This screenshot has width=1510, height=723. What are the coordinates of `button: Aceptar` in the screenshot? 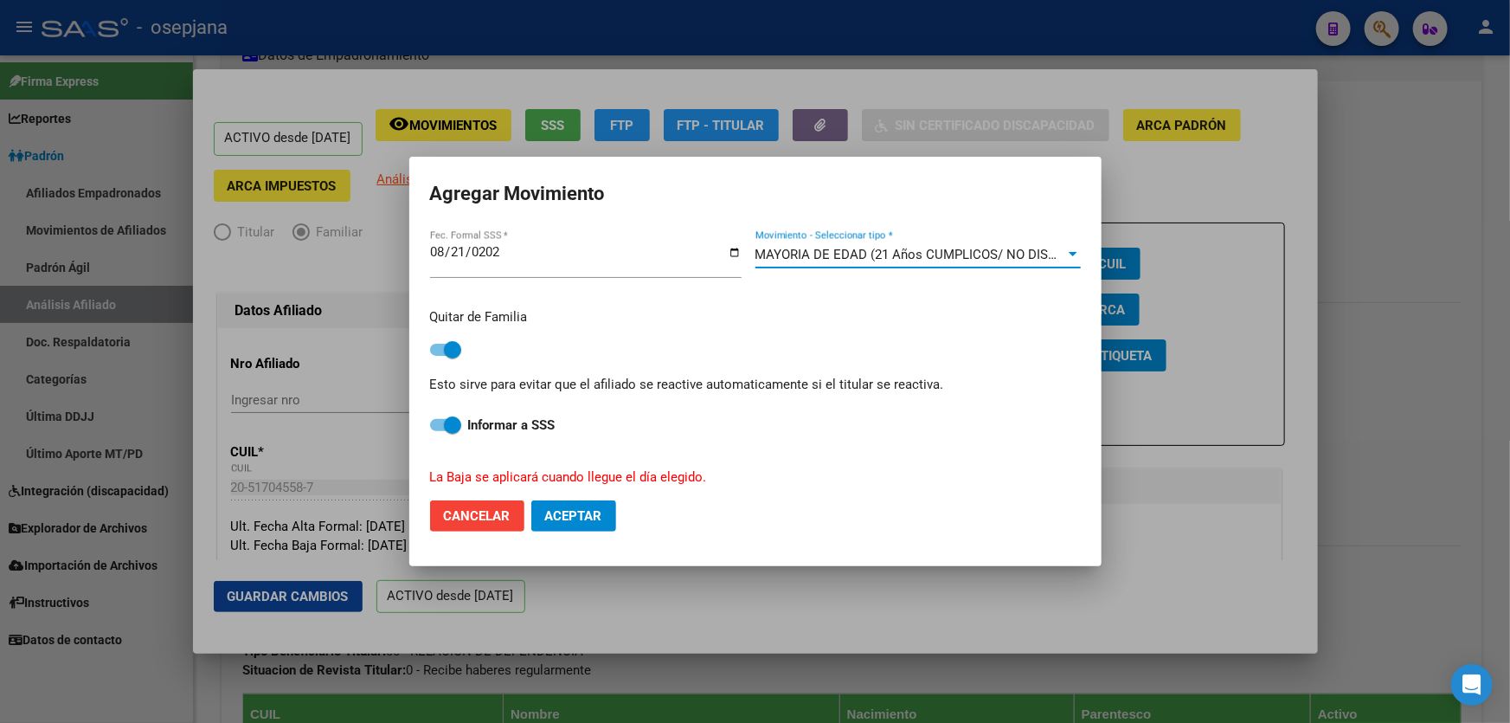 It's located at (574, 516).